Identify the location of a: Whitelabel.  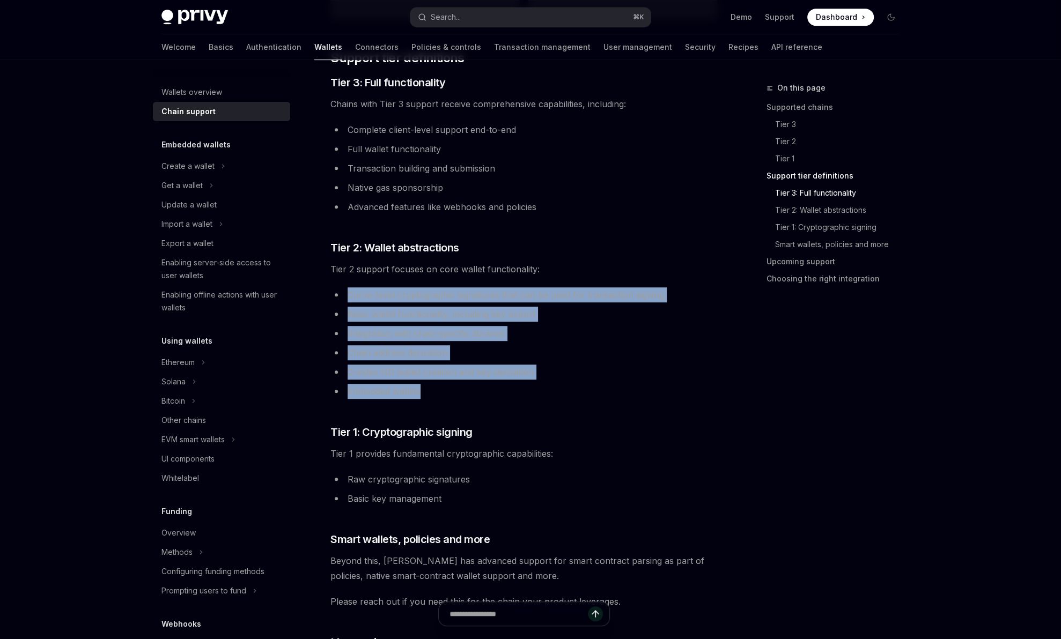
(222, 478).